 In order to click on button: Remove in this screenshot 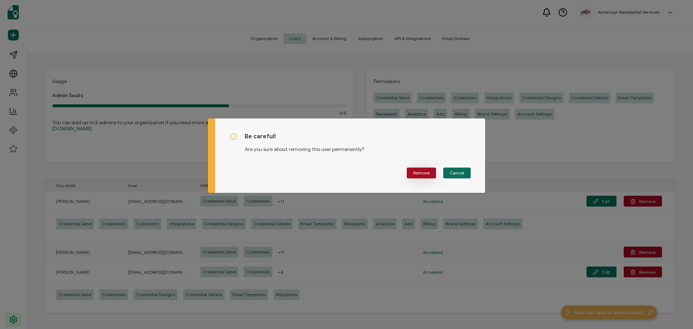, I will do `click(421, 173)`.